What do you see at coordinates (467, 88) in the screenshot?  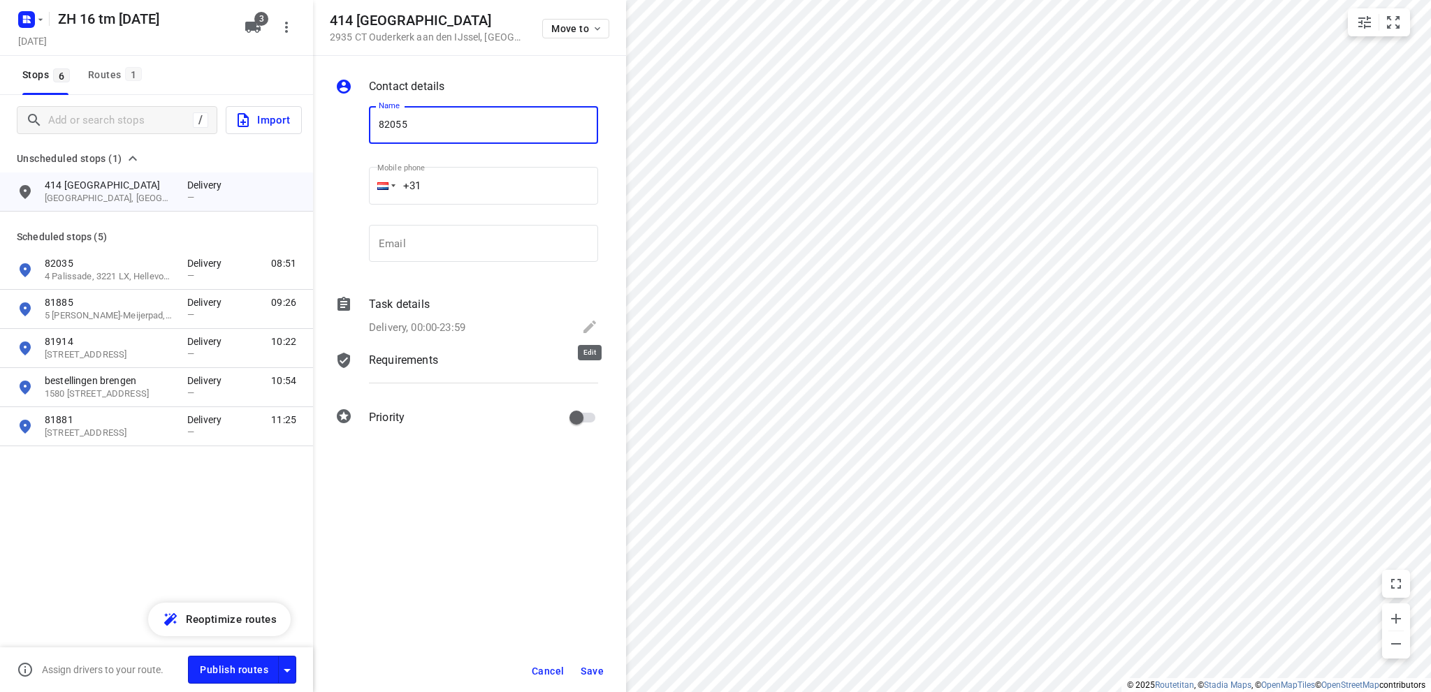 I see `div: Contact details` at bounding box center [467, 88].